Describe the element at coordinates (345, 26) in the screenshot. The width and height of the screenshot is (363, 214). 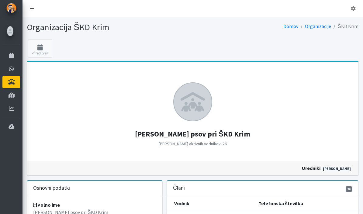
I see `li: ŠKD Krim` at that location.